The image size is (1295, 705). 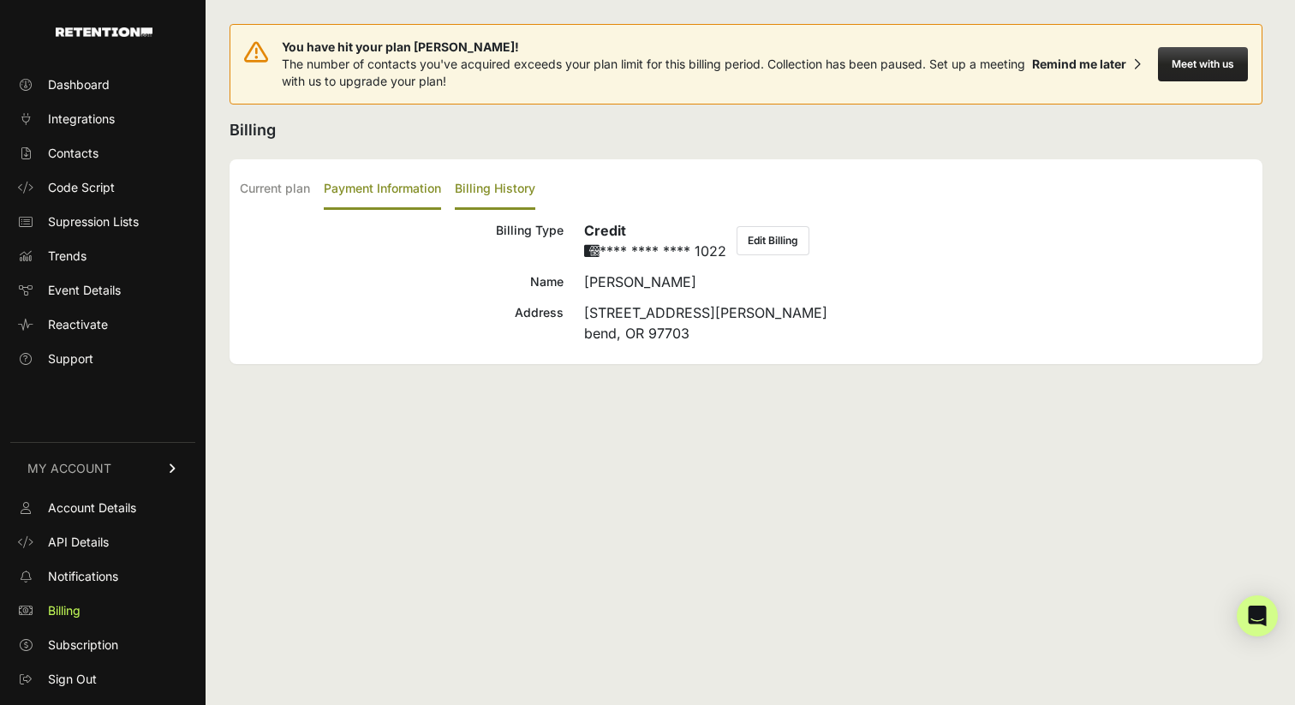 What do you see at coordinates (103, 85) in the screenshot?
I see `a: Dashboard` at bounding box center [103, 85].